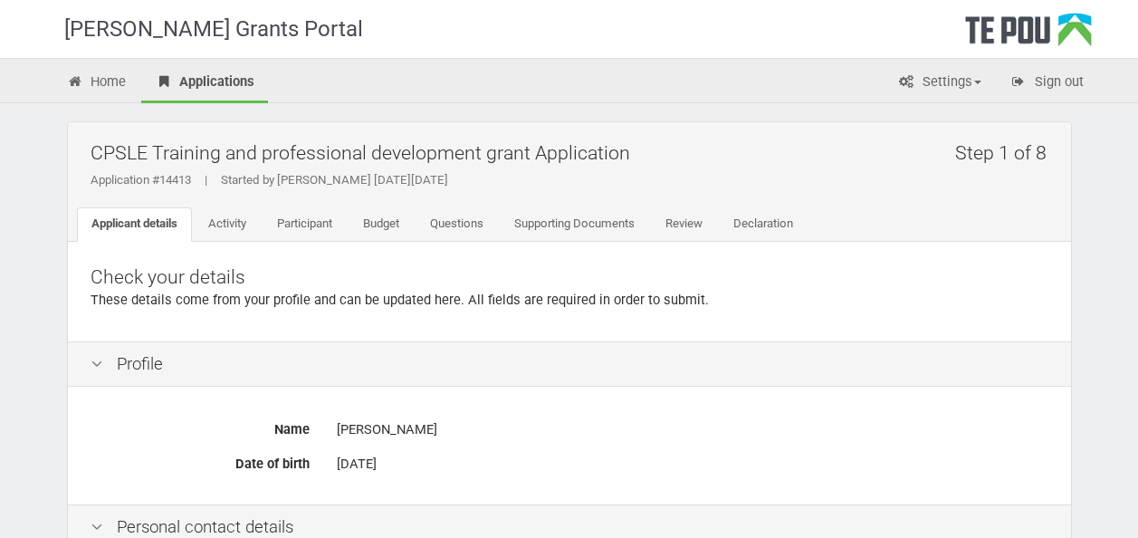 The width and height of the screenshot is (1138, 538). What do you see at coordinates (200, 426) in the screenshot?
I see `label: Name` at bounding box center [200, 426].